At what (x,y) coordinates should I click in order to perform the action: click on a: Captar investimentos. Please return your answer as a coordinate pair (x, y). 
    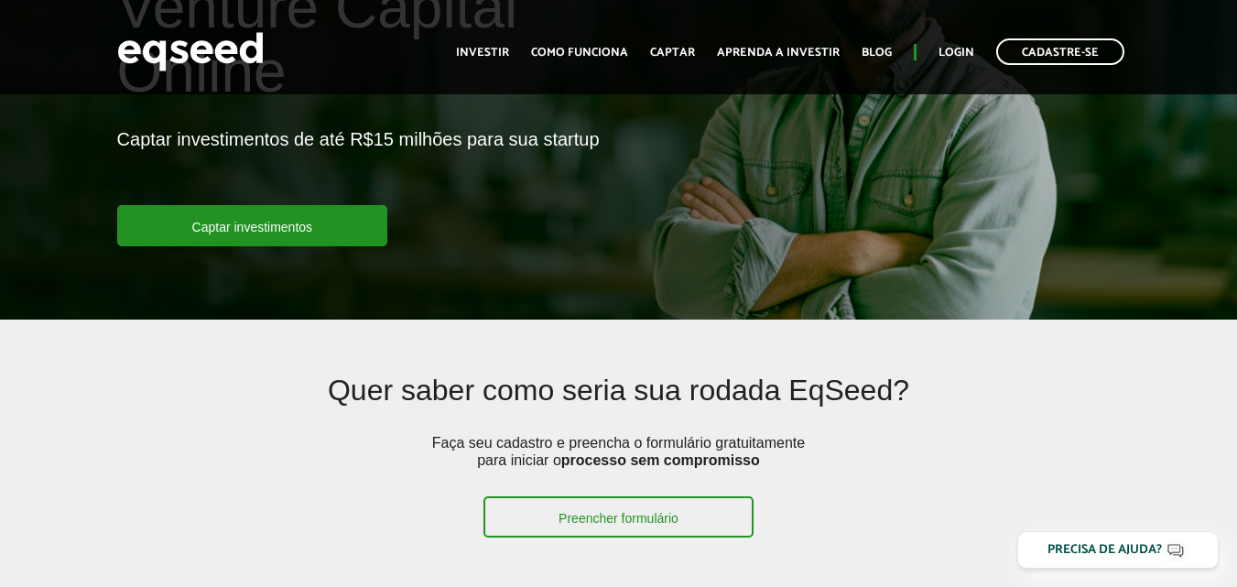
    Looking at the image, I should click on (253, 225).